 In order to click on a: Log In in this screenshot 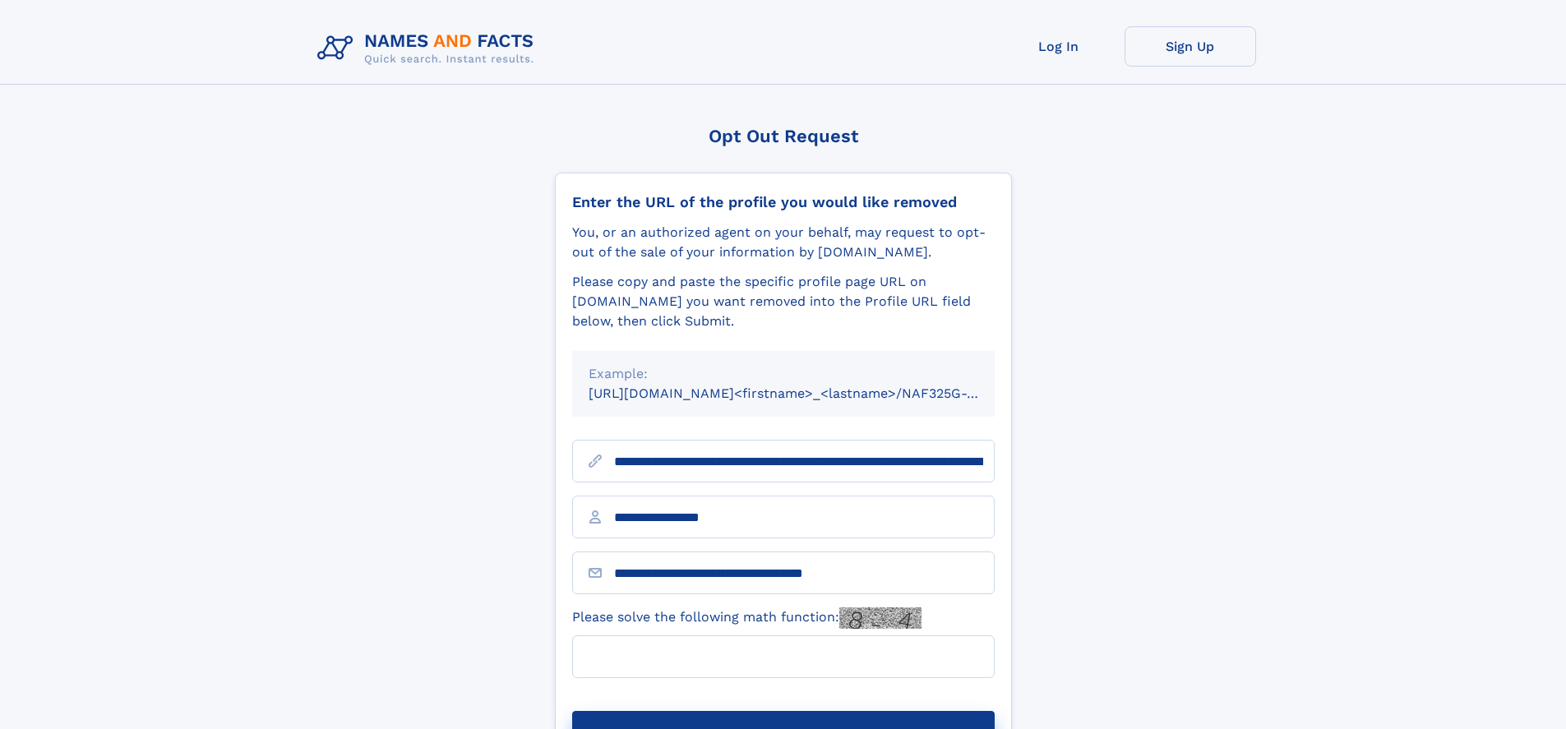, I will do `click(1059, 46)`.